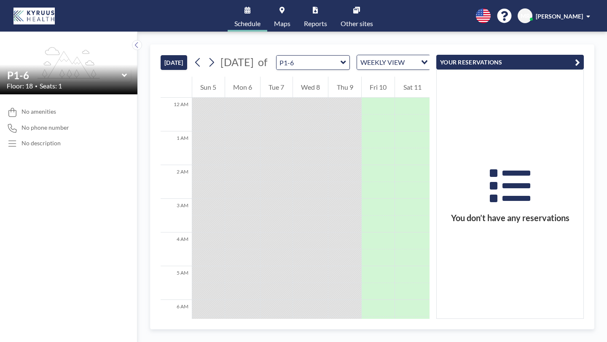 This screenshot has height=342, width=607. I want to click on span: of, so click(263, 62).